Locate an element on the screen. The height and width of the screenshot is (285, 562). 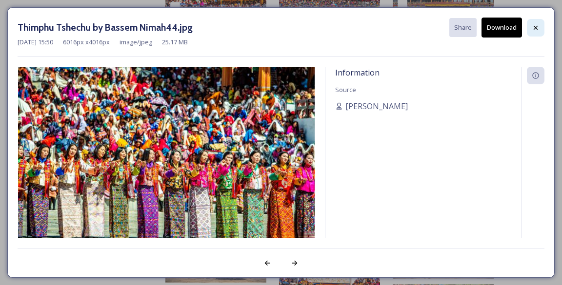
button: Download is located at coordinates (502, 27).